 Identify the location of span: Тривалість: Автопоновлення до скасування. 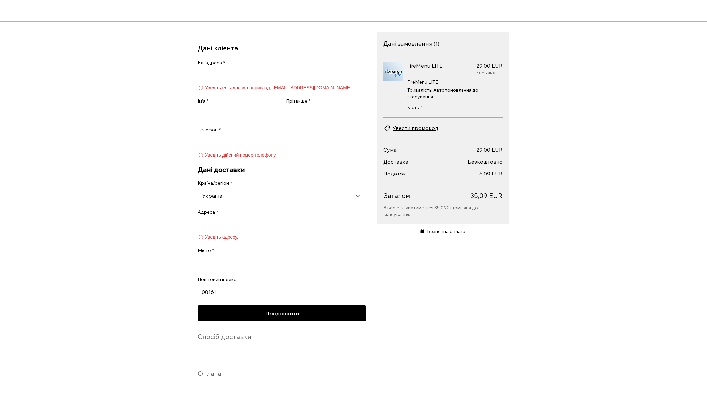
(455, 93).